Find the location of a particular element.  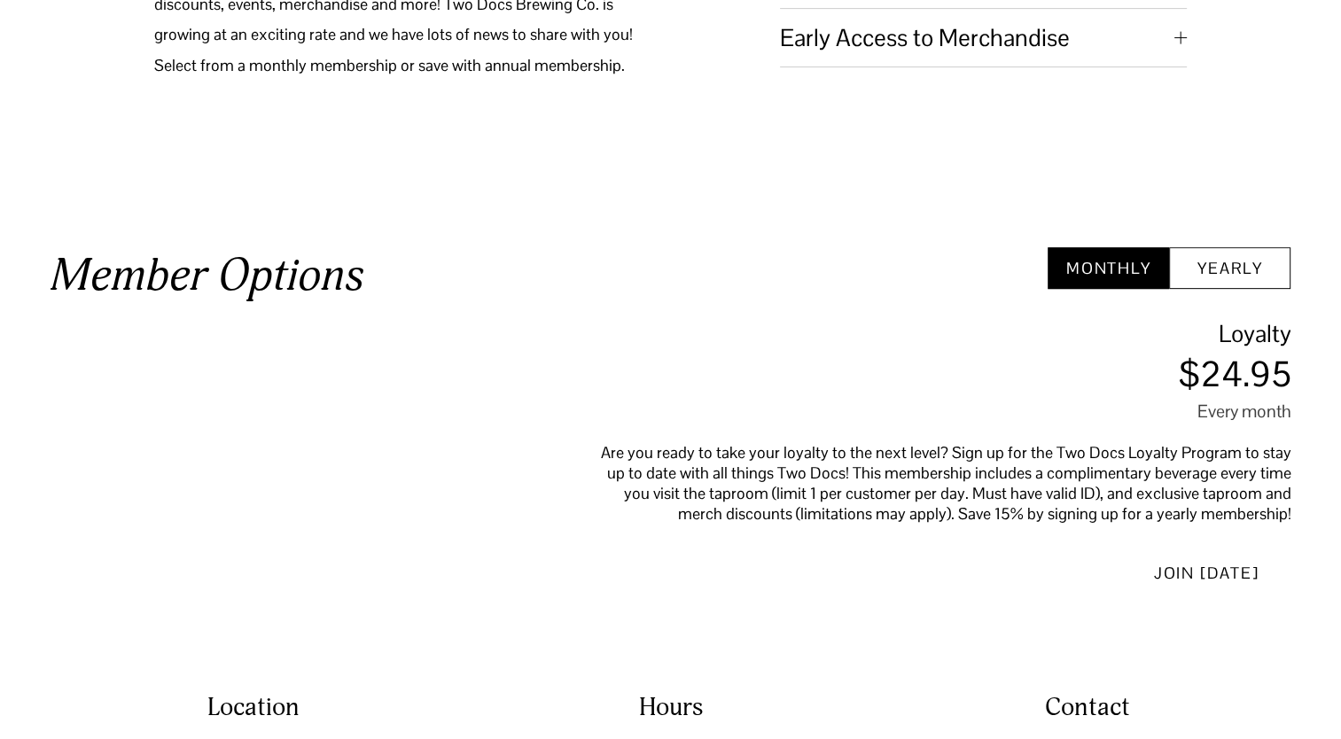

button: Yearly is located at coordinates (1229, 268).